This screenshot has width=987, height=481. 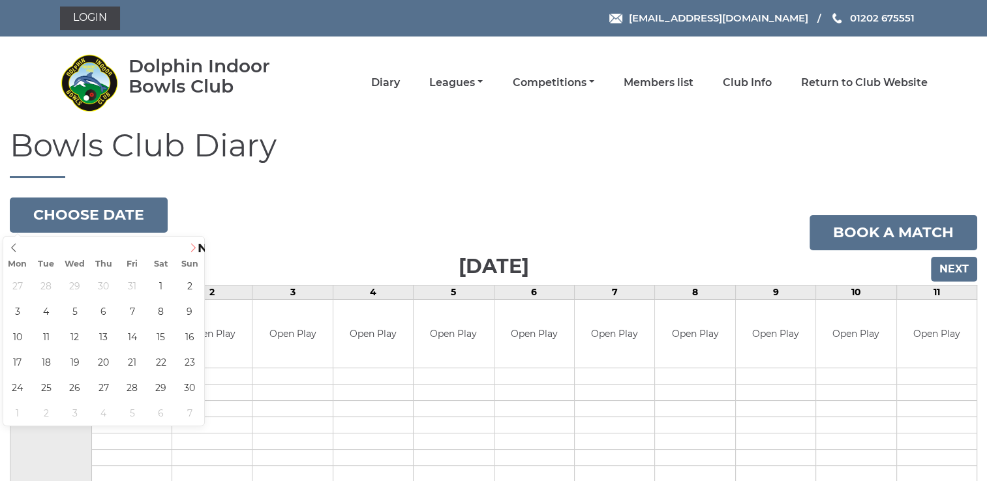 What do you see at coordinates (46, 311) in the screenshot?
I see `span: November 4, 2025` at bounding box center [46, 311].